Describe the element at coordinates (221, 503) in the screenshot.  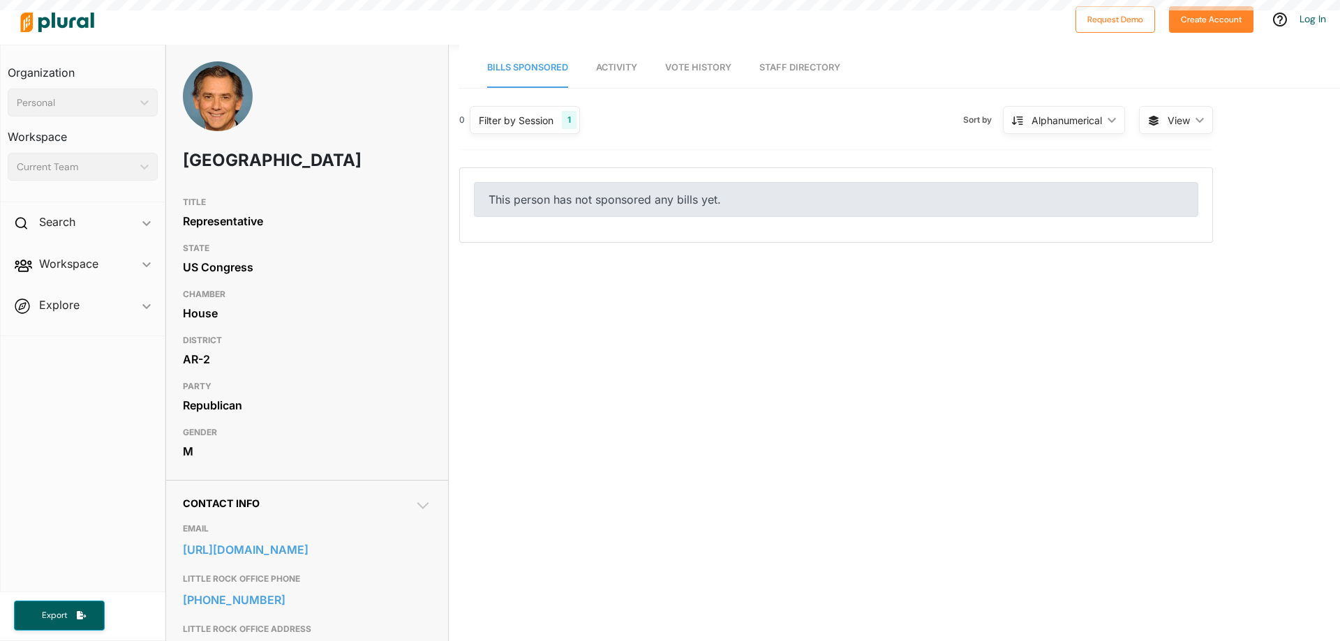
I see `span: Contact Info` at that location.